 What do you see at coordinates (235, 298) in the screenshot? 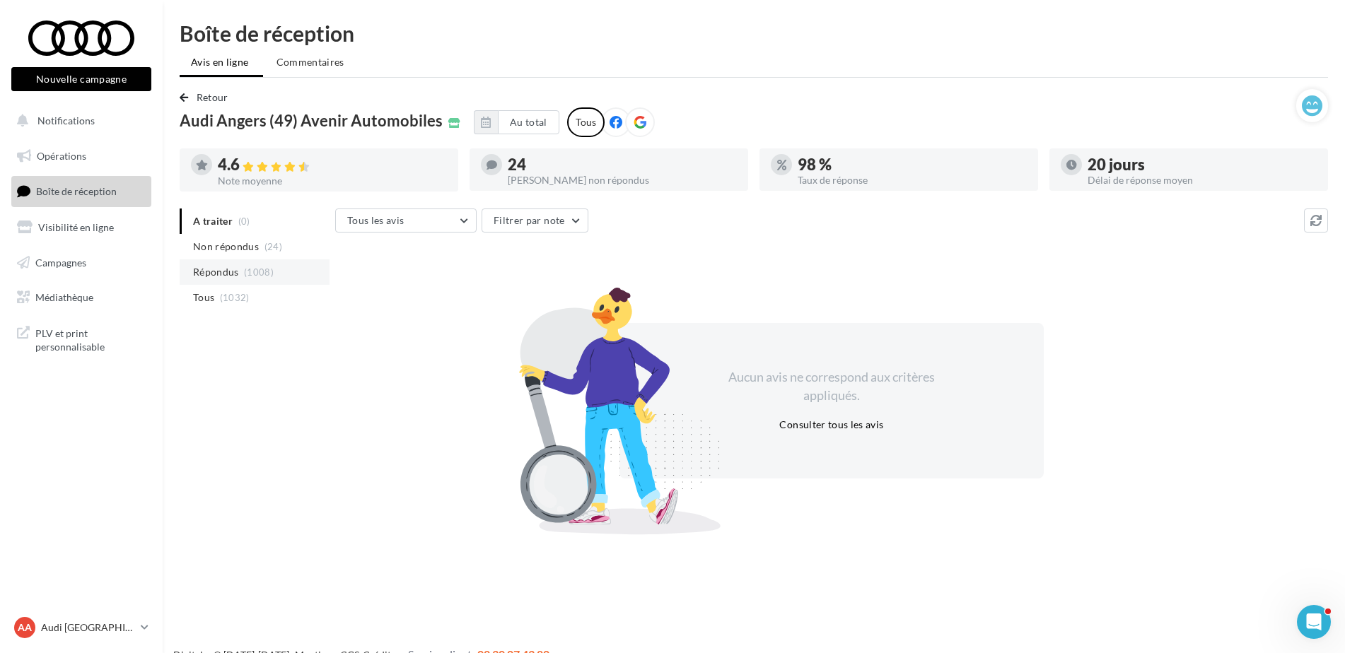
I see `span: (1032)` at bounding box center [235, 298].